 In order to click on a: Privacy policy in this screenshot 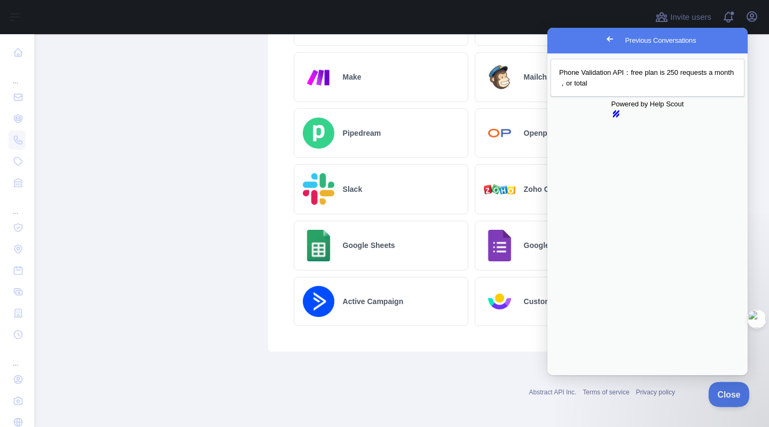, I will do `click(655, 392)`.